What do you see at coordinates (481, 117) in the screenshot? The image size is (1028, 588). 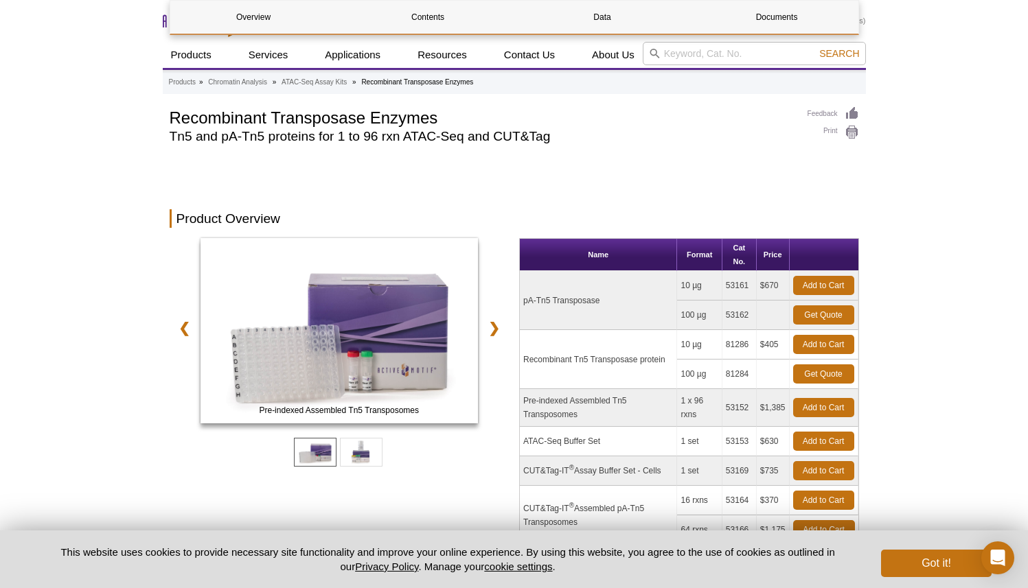 I see `h1: Recombinant Transposase Enzymes` at bounding box center [481, 117].